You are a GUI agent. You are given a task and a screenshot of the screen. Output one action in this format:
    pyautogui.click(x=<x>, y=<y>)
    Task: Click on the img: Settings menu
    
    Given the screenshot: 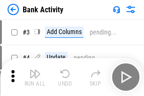 What is the action you would take?
    pyautogui.click(x=131, y=9)
    